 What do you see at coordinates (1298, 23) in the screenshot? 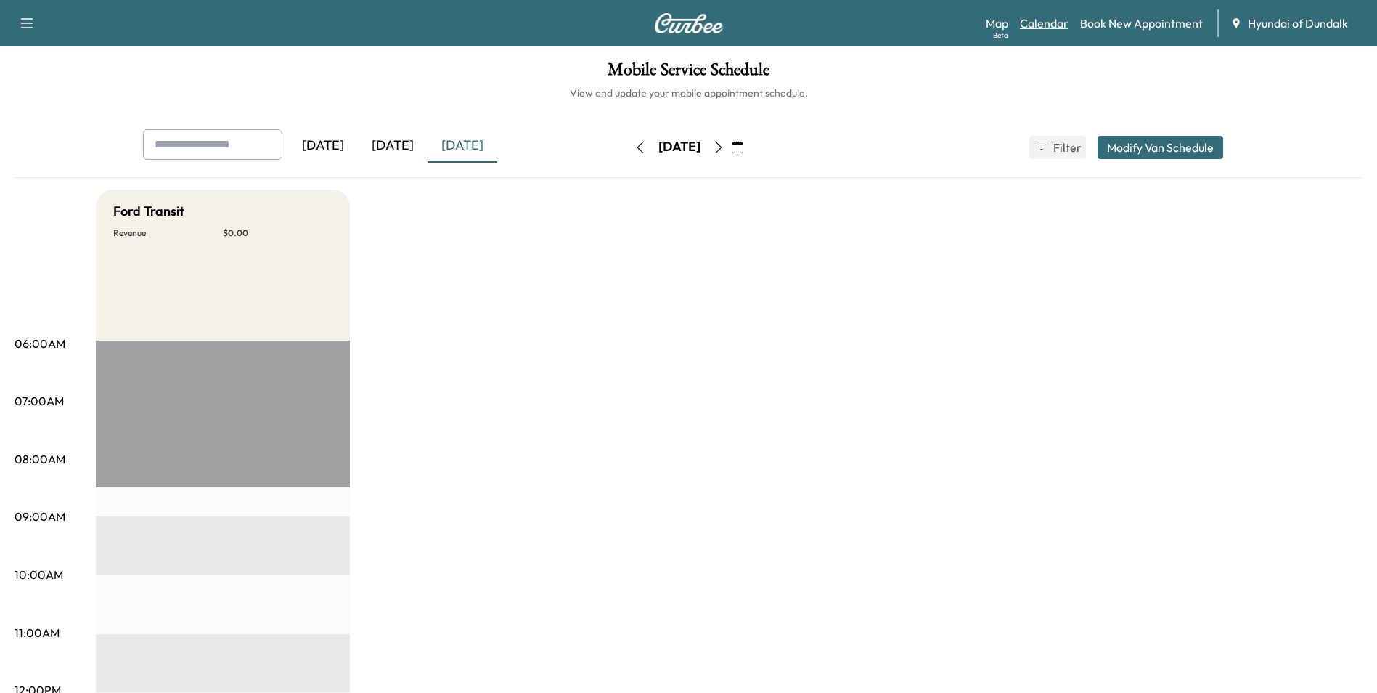
I see `span: Hyundai of Dundalk` at bounding box center [1298, 23].